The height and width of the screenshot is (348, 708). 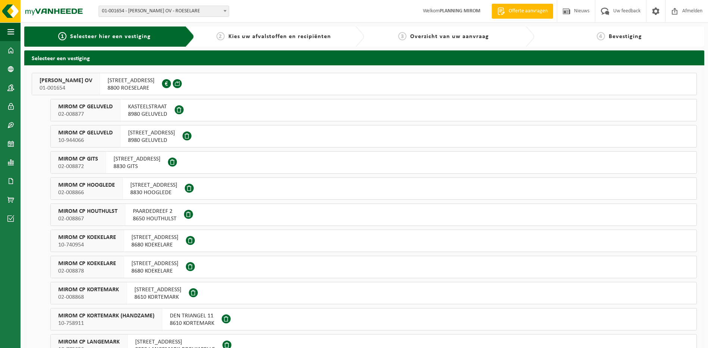 What do you see at coordinates (374, 110) in the screenshot?
I see `button: MIROM CP GELUVELD 02-008877 KASTEELSTRAAT8980 GELUVELD` at bounding box center [374, 110].